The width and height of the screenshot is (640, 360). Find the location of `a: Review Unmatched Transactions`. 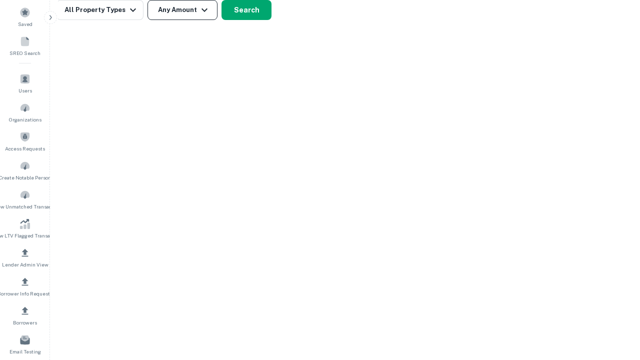

a: Review Unmatched Transactions is located at coordinates (25, 199).